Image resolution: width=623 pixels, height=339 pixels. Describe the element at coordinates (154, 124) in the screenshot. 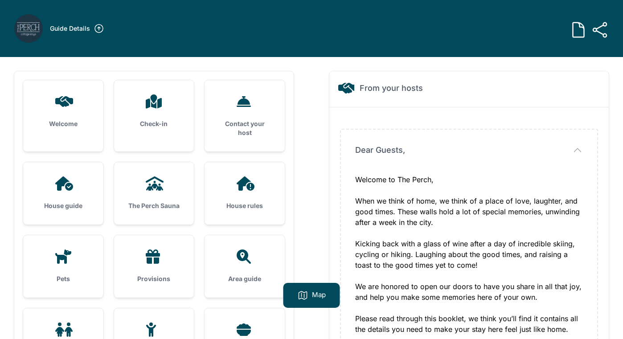

I see `h3: Check-in` at that location.